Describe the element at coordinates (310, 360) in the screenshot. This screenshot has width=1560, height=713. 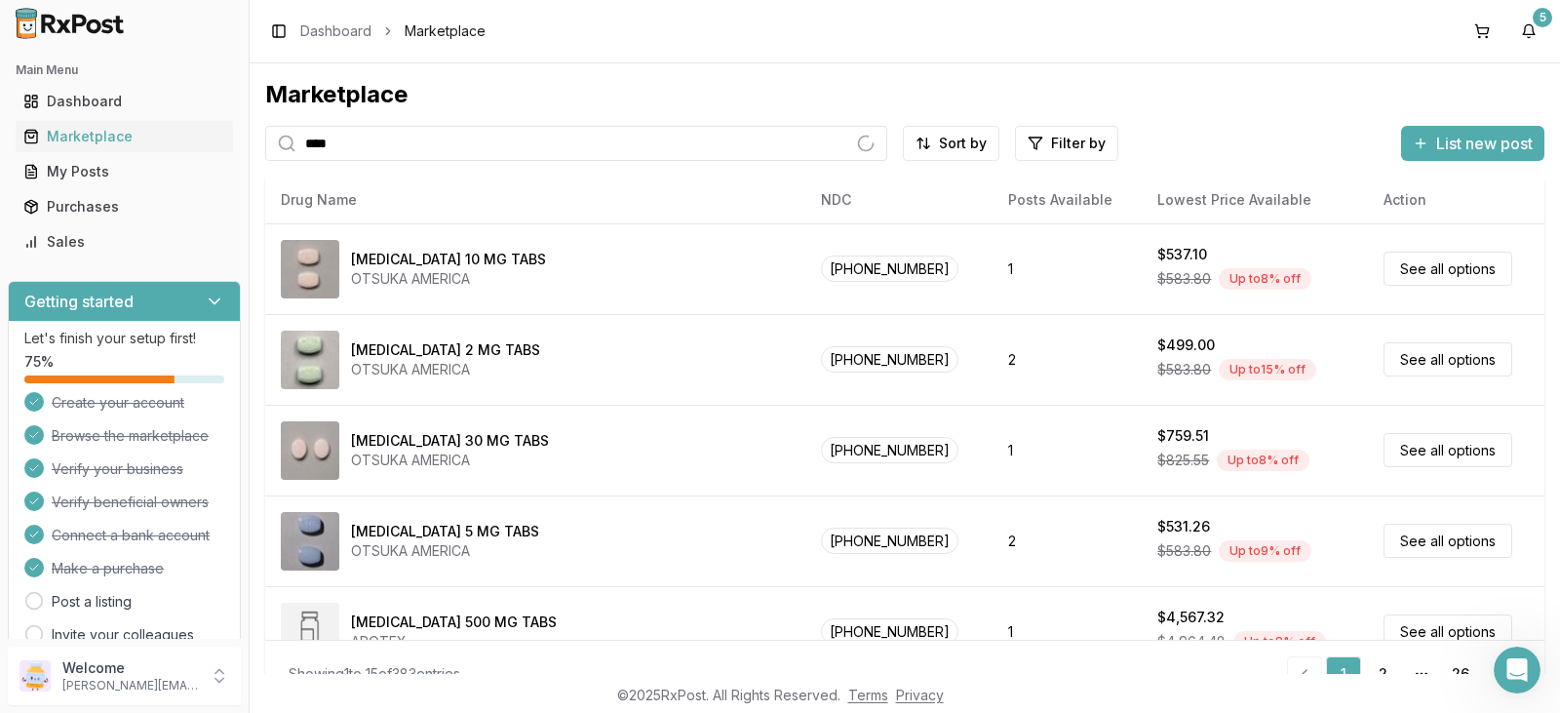
I see `img: Abilify 2 MG TABS` at that location.